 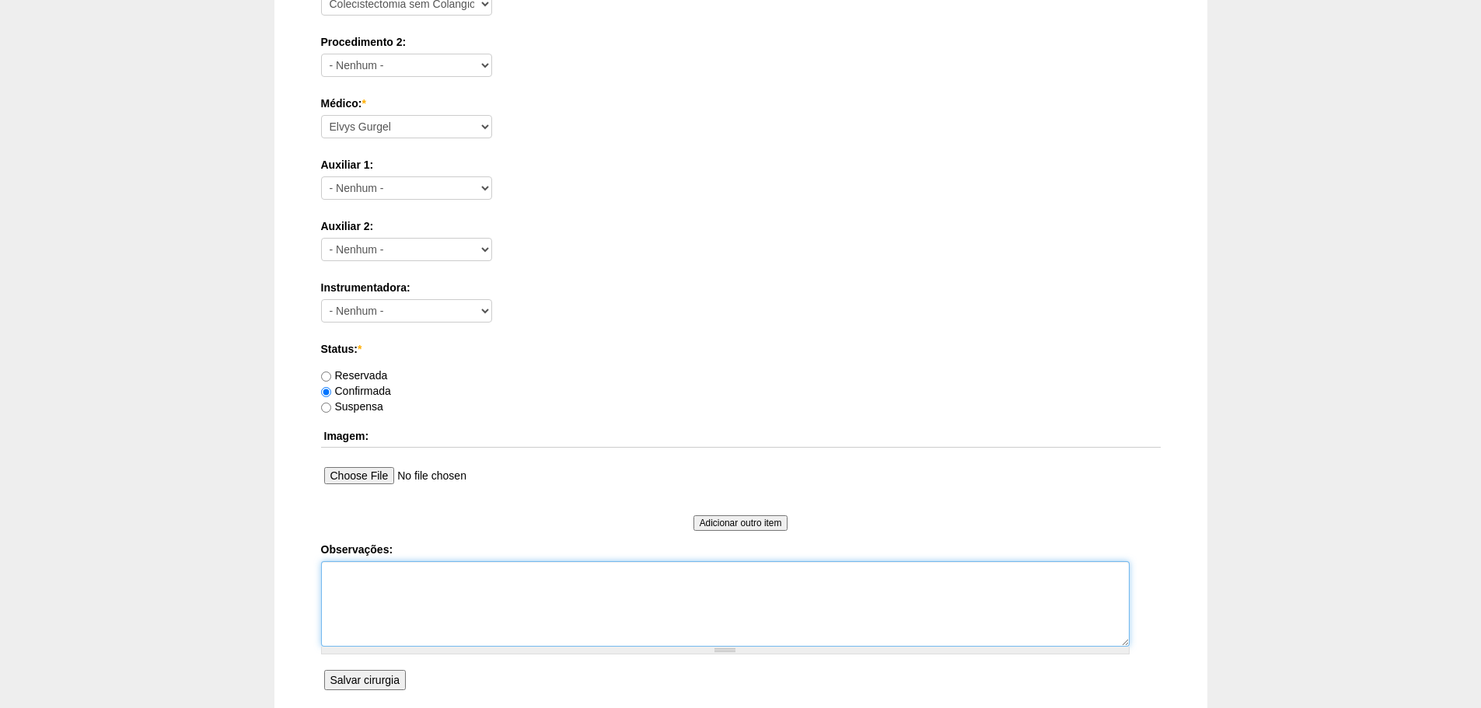 I want to click on label: Confirmada, so click(x=356, y=391).